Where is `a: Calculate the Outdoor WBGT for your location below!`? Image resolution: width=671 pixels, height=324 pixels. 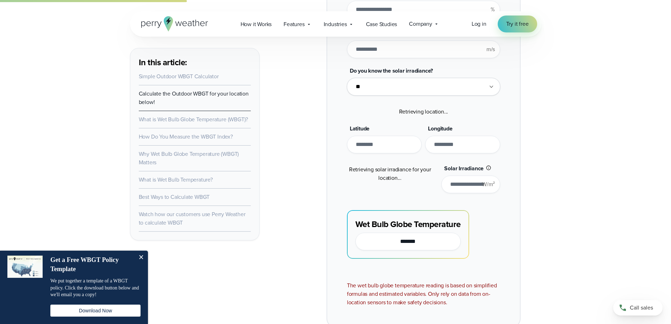 a: Calculate the Outdoor WBGT for your location below! is located at coordinates (194, 98).